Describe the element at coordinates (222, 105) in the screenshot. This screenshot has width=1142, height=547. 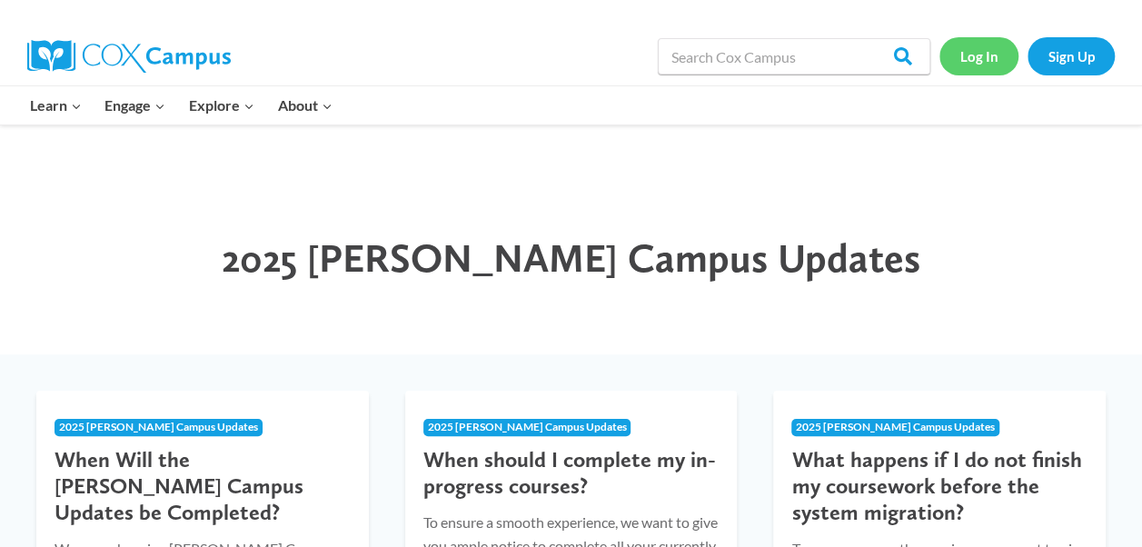
I see `button: Child menu of Explore` at that location.